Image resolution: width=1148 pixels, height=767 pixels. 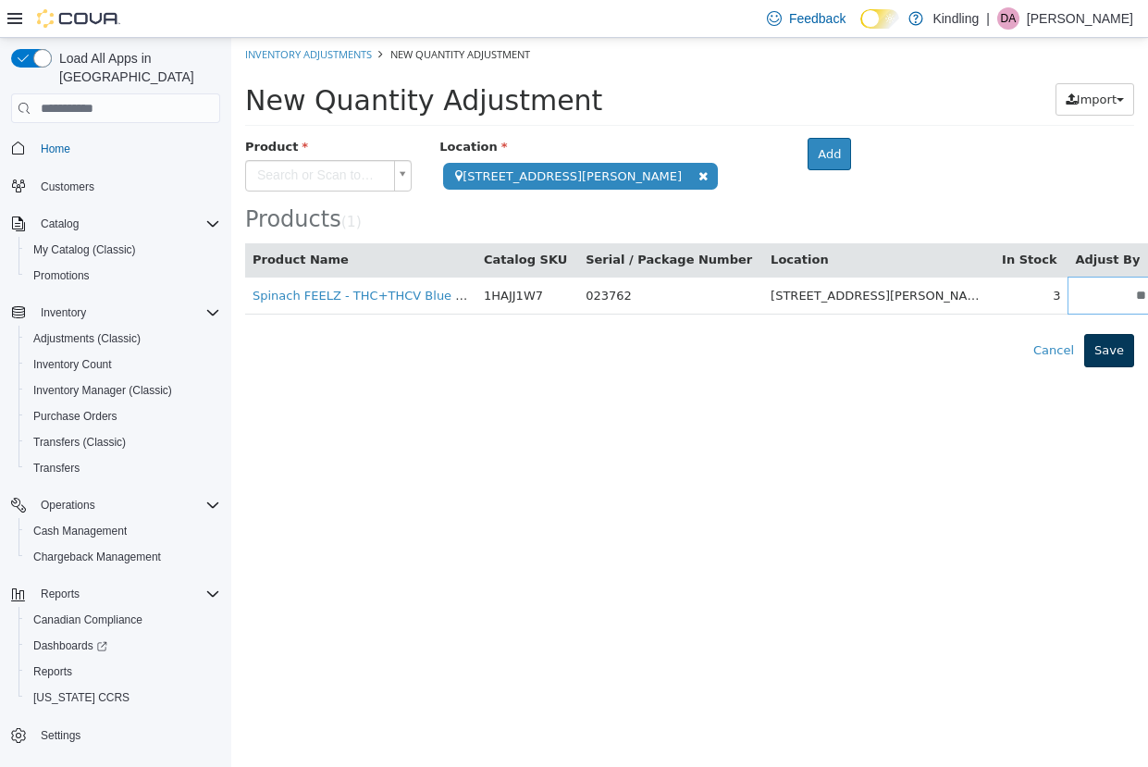 I want to click on button: Home, so click(x=116, y=147).